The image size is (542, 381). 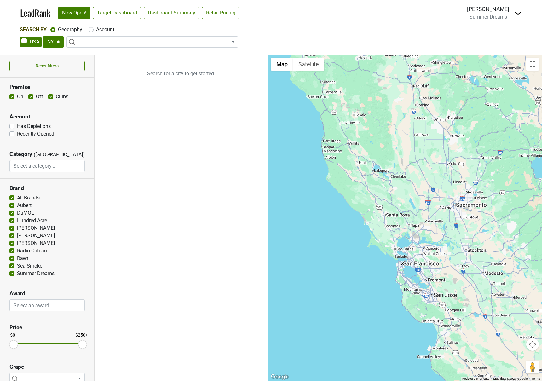 What do you see at coordinates (510, 379) in the screenshot?
I see `span: Map data ©2025 Google` at bounding box center [510, 379].